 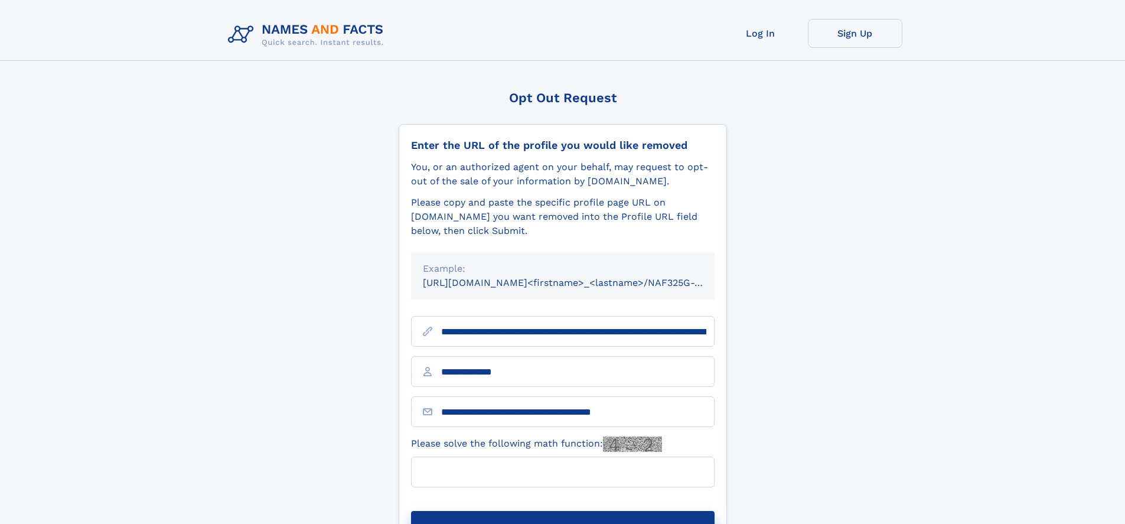 I want to click on img: Logo Names and Facts, so click(x=308, y=35).